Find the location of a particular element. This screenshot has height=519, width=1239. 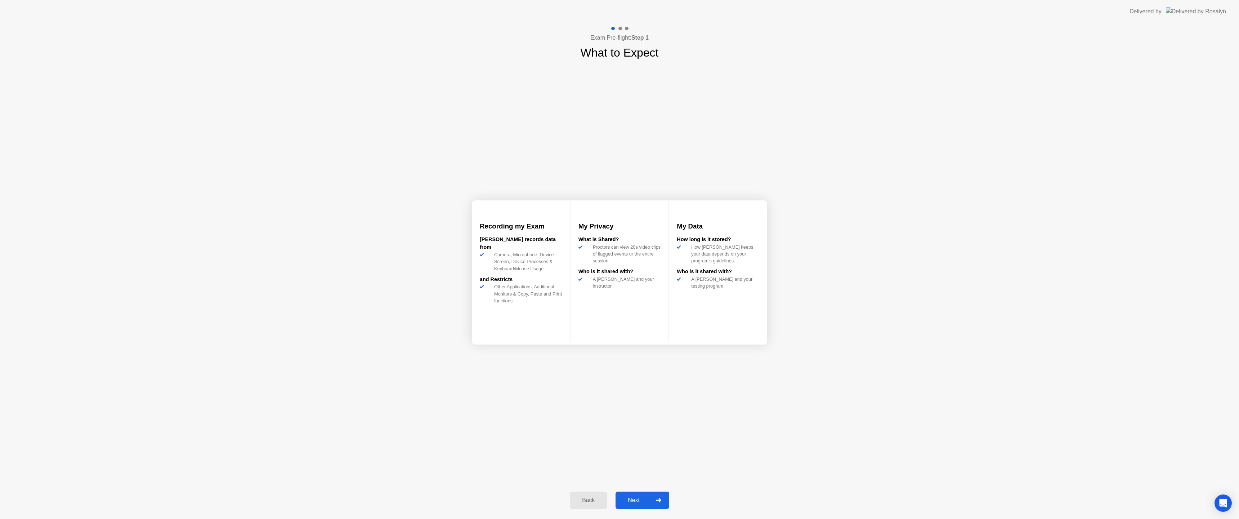

b: Step 1 is located at coordinates (640, 37).